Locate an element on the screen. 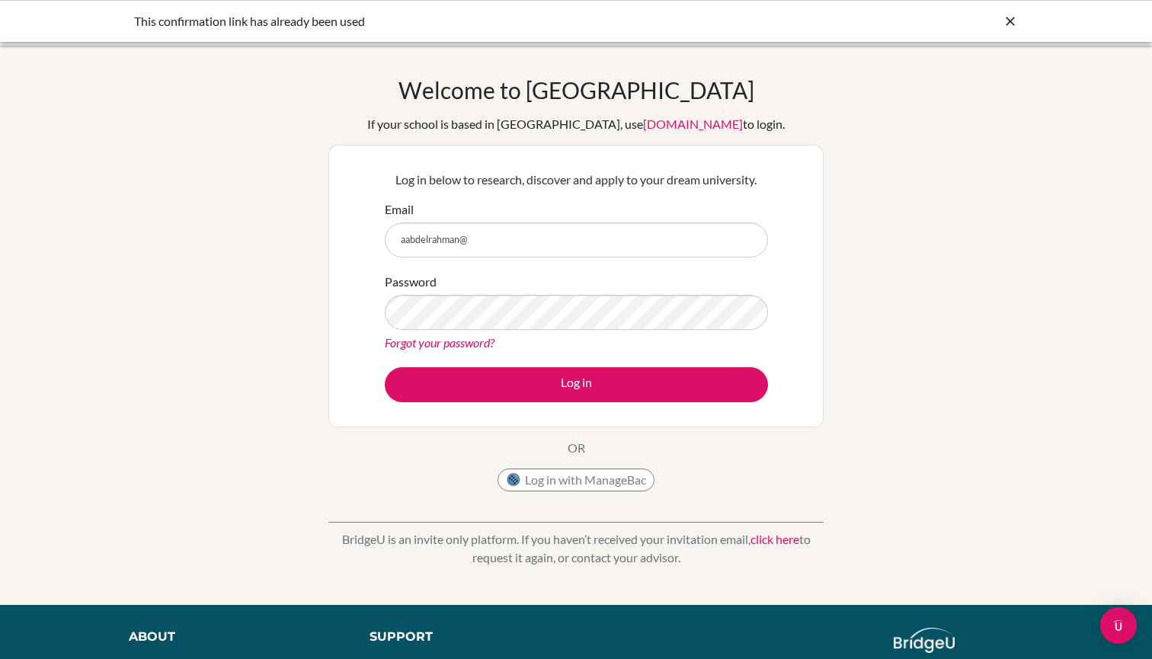 This screenshot has width=1152, height=659. label: Password is located at coordinates (411, 282).